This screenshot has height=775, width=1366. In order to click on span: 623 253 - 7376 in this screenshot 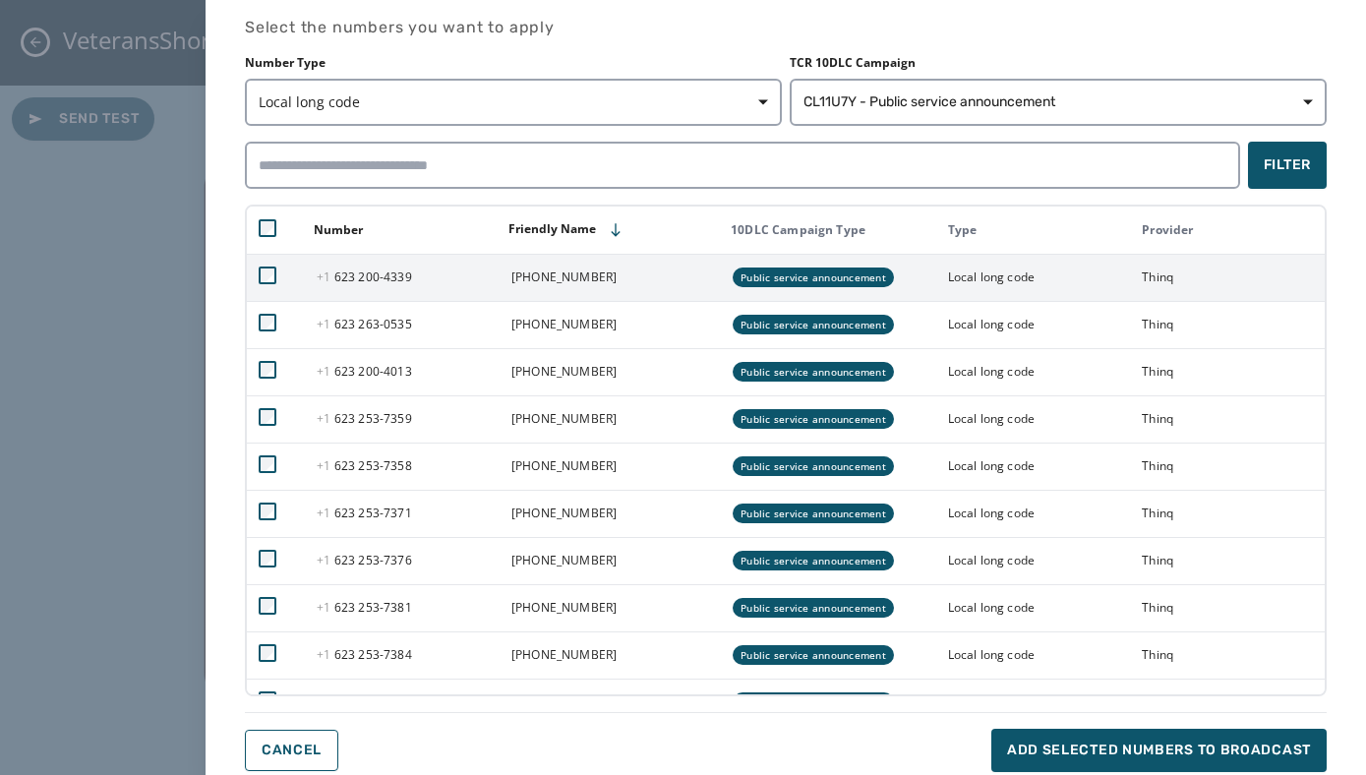, I will do `click(364, 560)`.